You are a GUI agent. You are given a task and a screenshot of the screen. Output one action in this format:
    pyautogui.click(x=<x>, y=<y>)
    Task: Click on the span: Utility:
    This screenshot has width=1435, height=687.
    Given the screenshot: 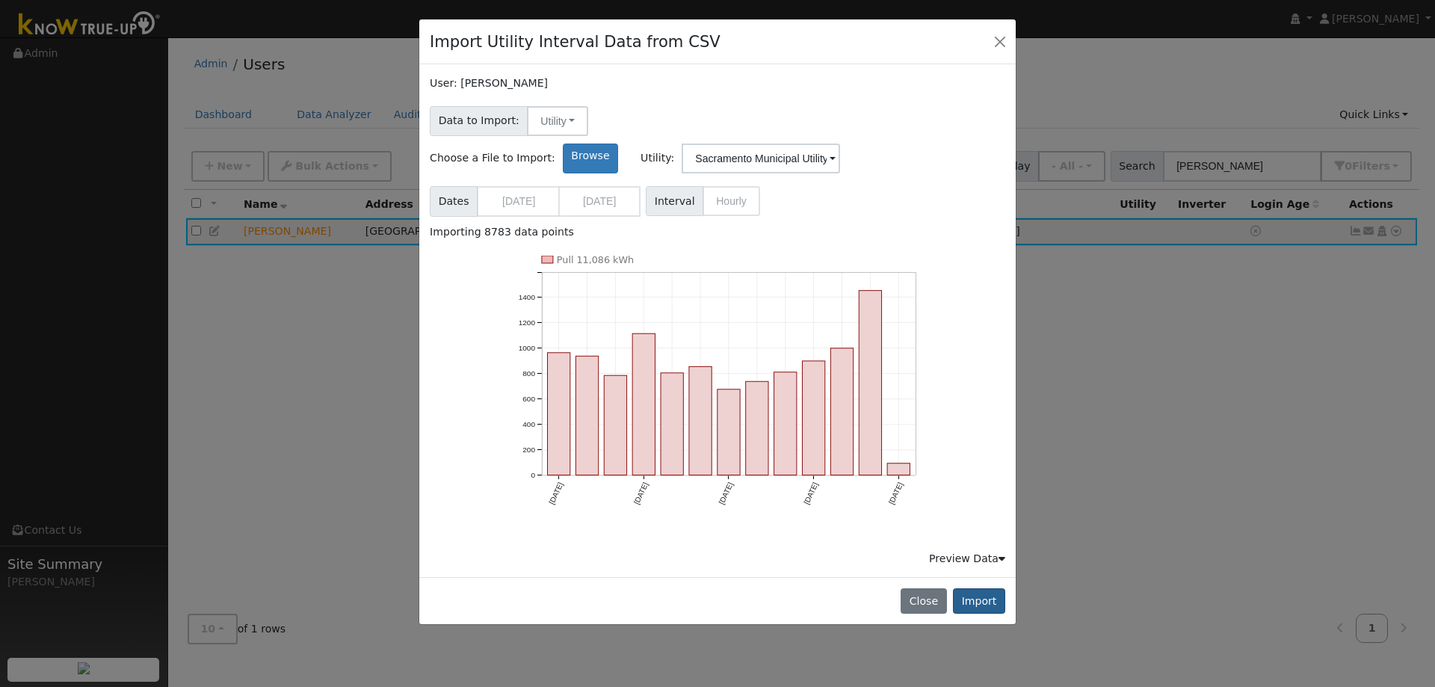 What is the action you would take?
    pyautogui.click(x=657, y=158)
    